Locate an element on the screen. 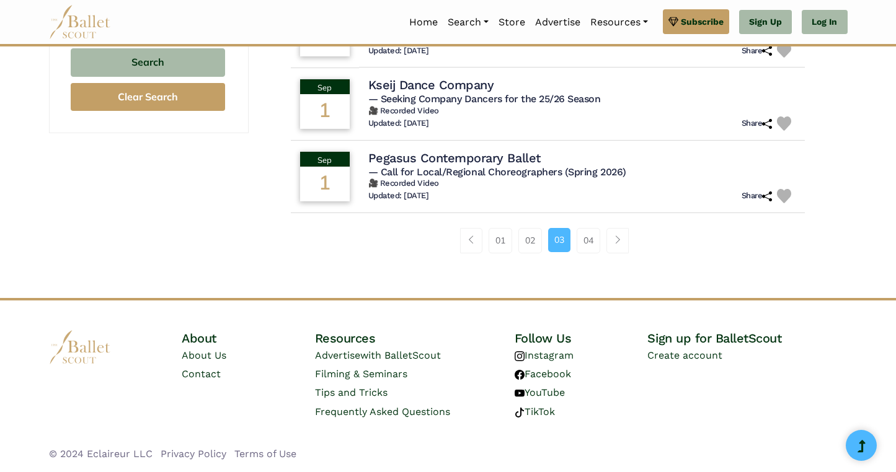 This screenshot has height=472, width=896. a: 01 is located at coordinates (500, 241).